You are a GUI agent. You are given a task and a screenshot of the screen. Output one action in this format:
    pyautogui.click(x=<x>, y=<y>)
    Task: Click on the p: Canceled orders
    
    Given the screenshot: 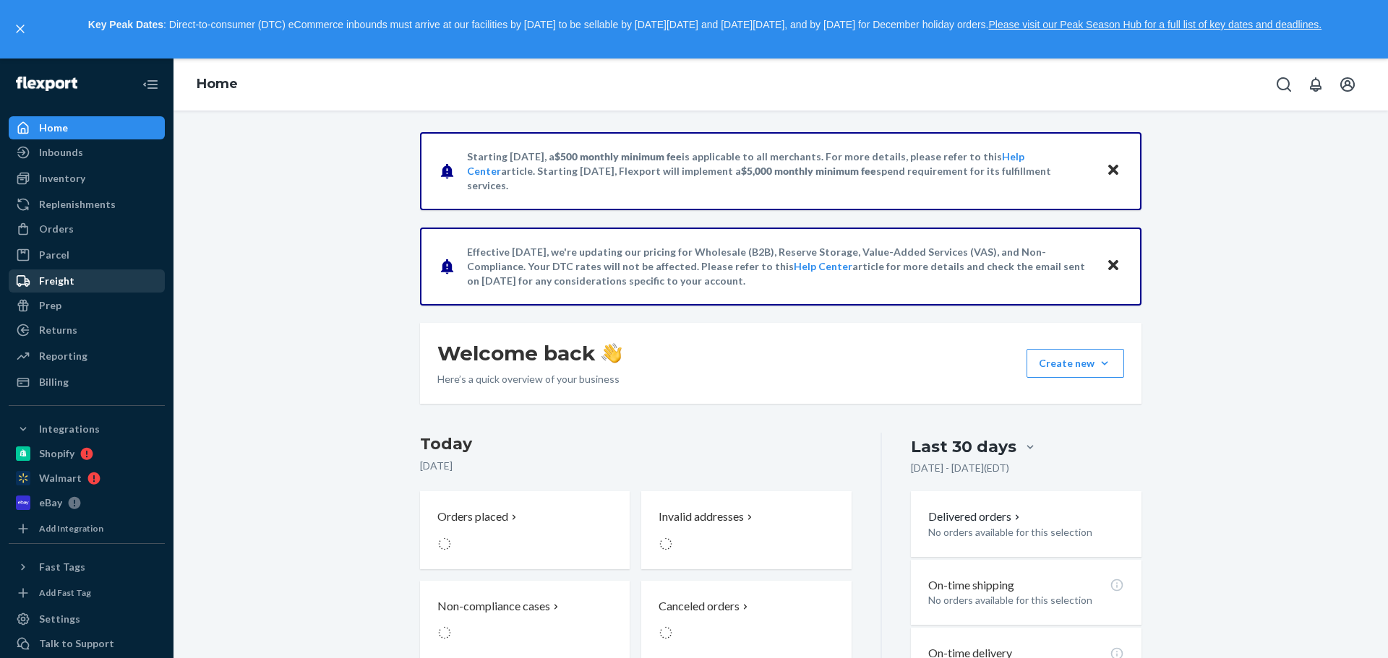 What is the action you would take?
    pyautogui.click(x=699, y=606)
    